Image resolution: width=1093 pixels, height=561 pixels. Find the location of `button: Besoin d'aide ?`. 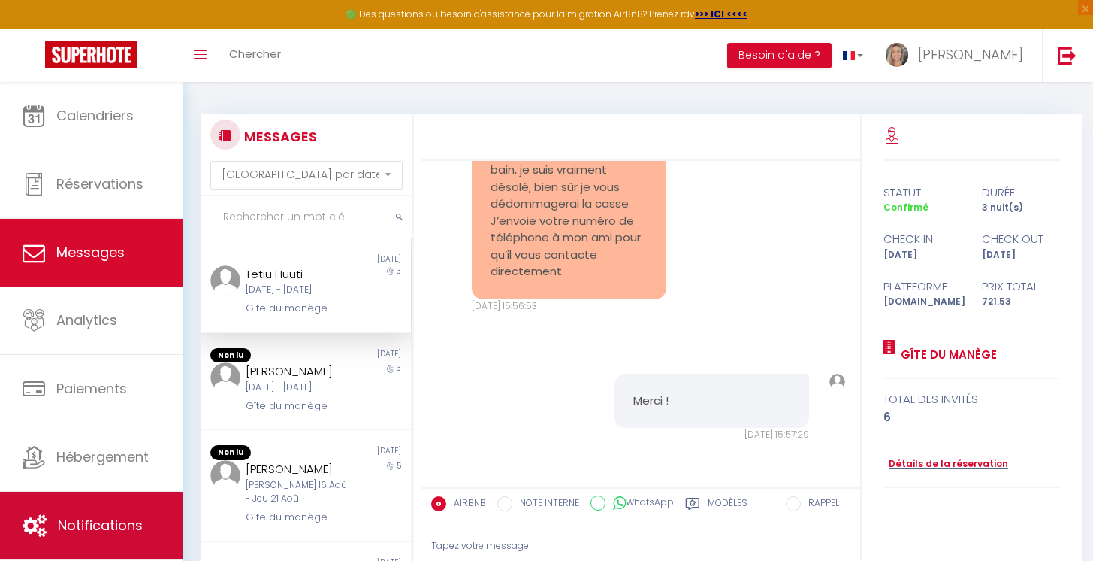

button: Besoin d'aide ? is located at coordinates (779, 56).